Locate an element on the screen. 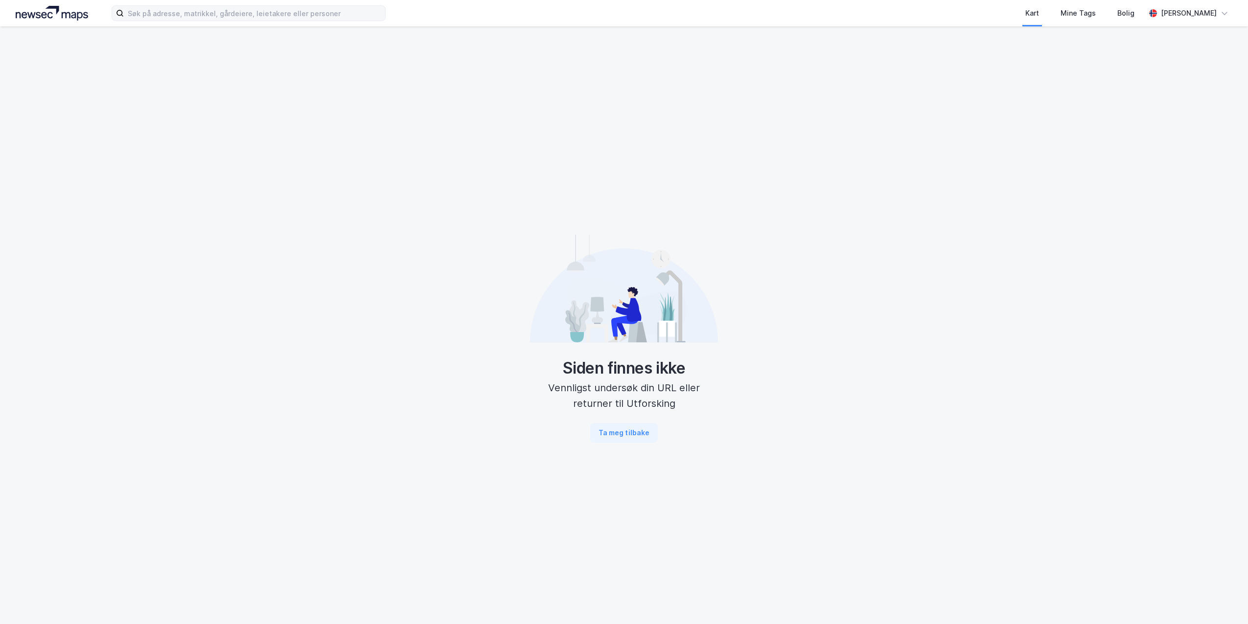 The height and width of the screenshot is (624, 1248). img: logo.a4113a55bc3d86da70a041830d287a7e.svg is located at coordinates (52, 13).